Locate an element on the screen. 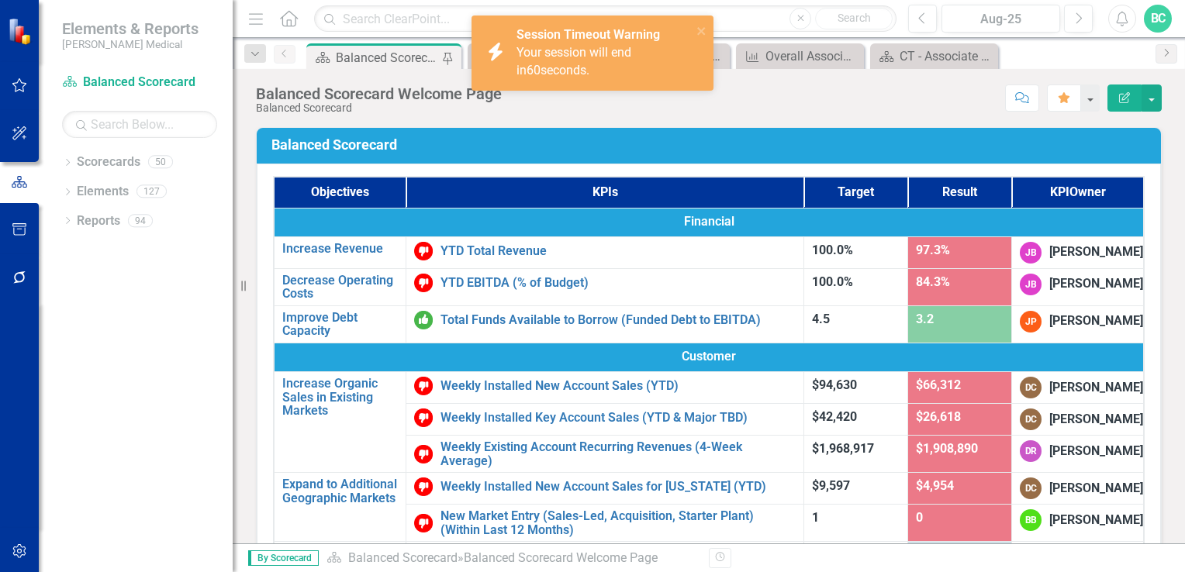  div: Overall Associate Turnover (Rolling 12 Mos.) is located at coordinates (812, 56).